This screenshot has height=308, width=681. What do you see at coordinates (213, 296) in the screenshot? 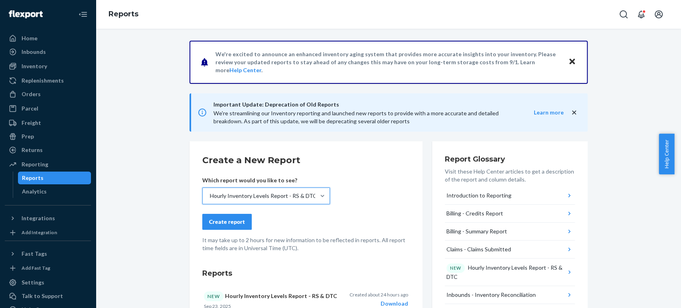
I see `div: NEW` at bounding box center [213, 296].